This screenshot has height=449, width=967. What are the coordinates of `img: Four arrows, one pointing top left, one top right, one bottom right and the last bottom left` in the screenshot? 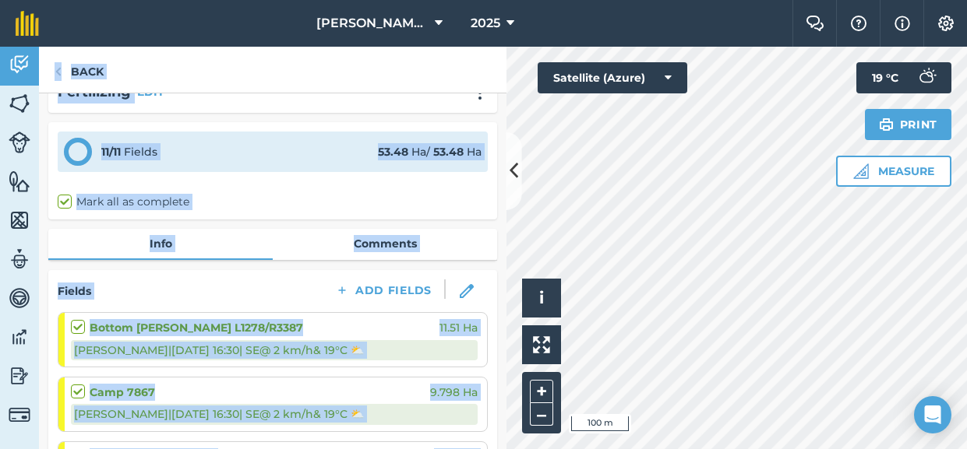 It's located at (541, 345).